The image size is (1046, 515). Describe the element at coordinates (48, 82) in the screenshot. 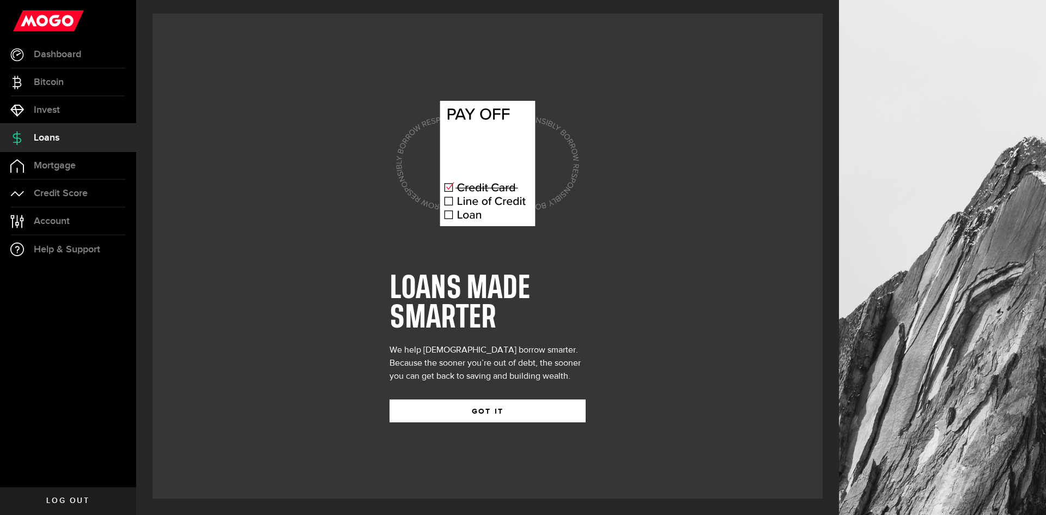

I see `span: Bitcoin` at that location.